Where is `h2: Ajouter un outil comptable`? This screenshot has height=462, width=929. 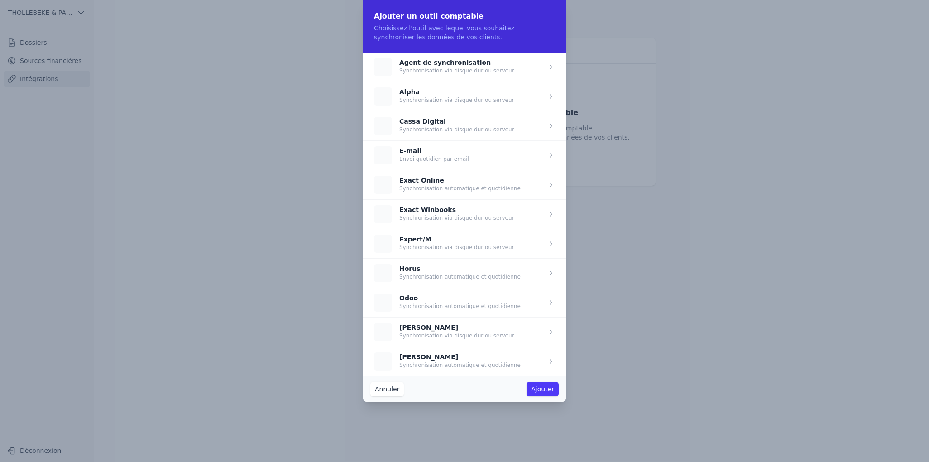 h2: Ajouter un outil comptable is located at coordinates (465, 16).